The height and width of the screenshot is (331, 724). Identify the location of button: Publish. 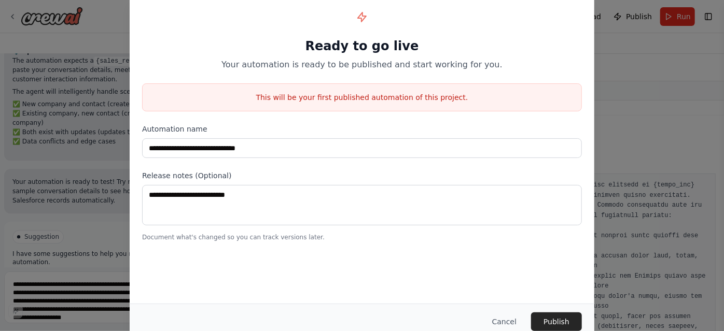
(557, 322).